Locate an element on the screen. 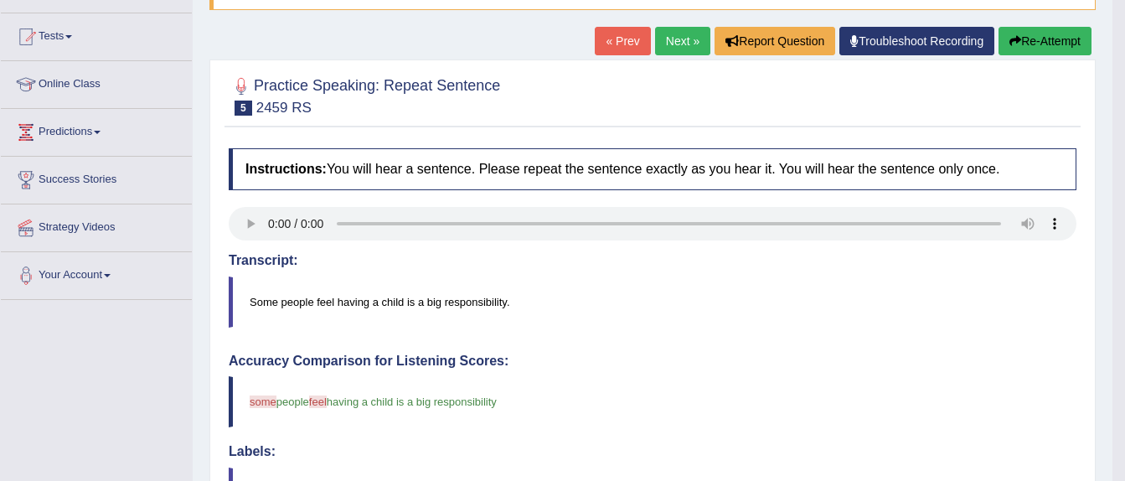  button: Re-Attempt is located at coordinates (1044, 41).